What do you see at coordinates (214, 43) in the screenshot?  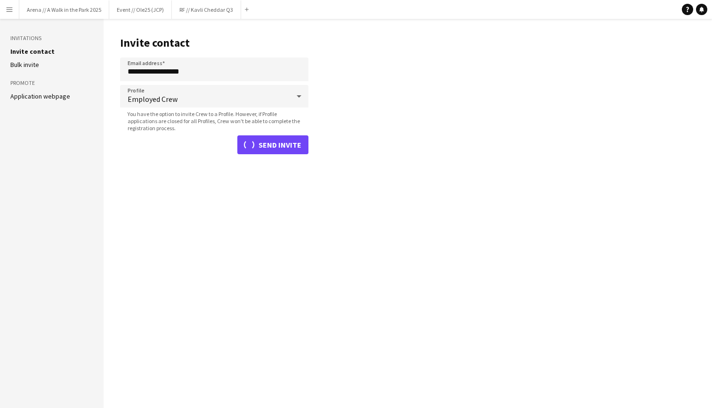 I see `h1: Invite contact` at bounding box center [214, 43].